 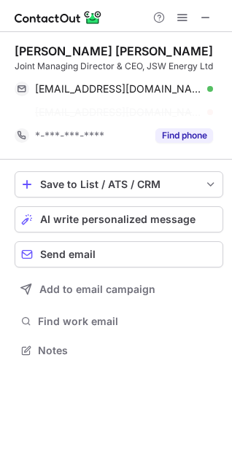 I want to click on button: Add to email campaign, so click(x=119, y=290).